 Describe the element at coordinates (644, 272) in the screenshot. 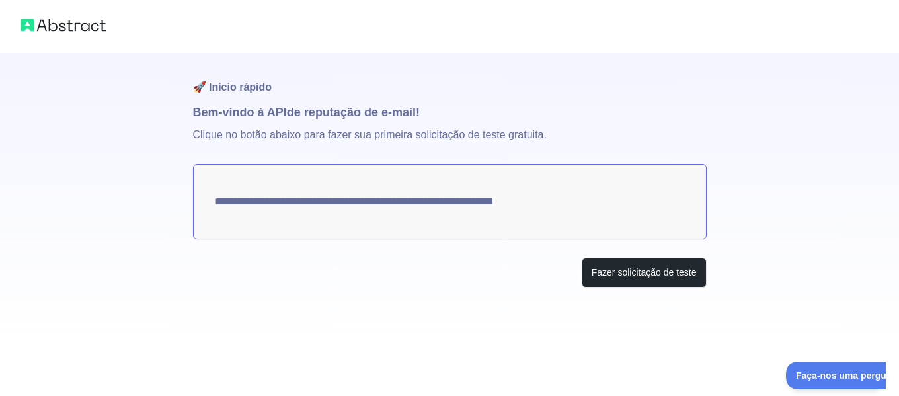

I see `font: Fazer solicitação de teste` at that location.